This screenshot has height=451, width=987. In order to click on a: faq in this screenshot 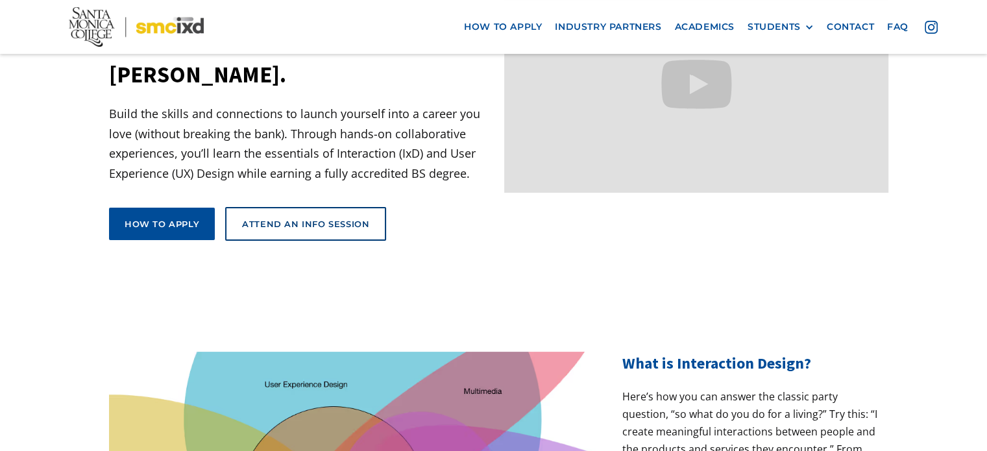, I will do `click(897, 27)`.